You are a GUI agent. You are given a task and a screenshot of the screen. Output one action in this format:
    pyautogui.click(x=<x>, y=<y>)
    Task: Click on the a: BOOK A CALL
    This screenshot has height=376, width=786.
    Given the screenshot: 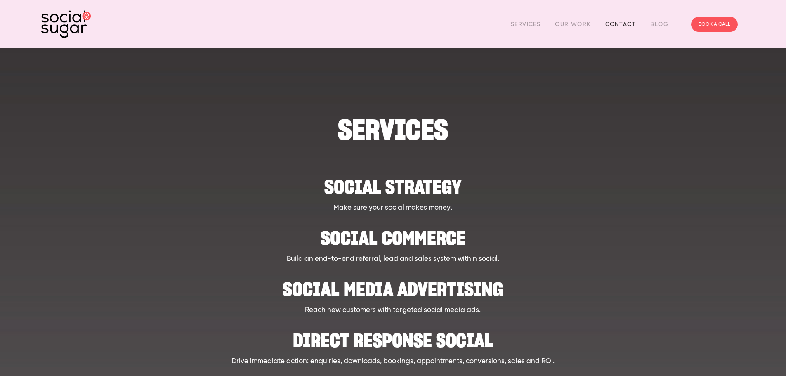 What is the action you would take?
    pyautogui.click(x=715, y=24)
    